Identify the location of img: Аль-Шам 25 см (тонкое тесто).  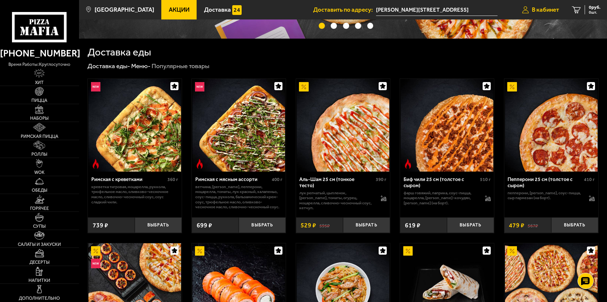
(343, 125).